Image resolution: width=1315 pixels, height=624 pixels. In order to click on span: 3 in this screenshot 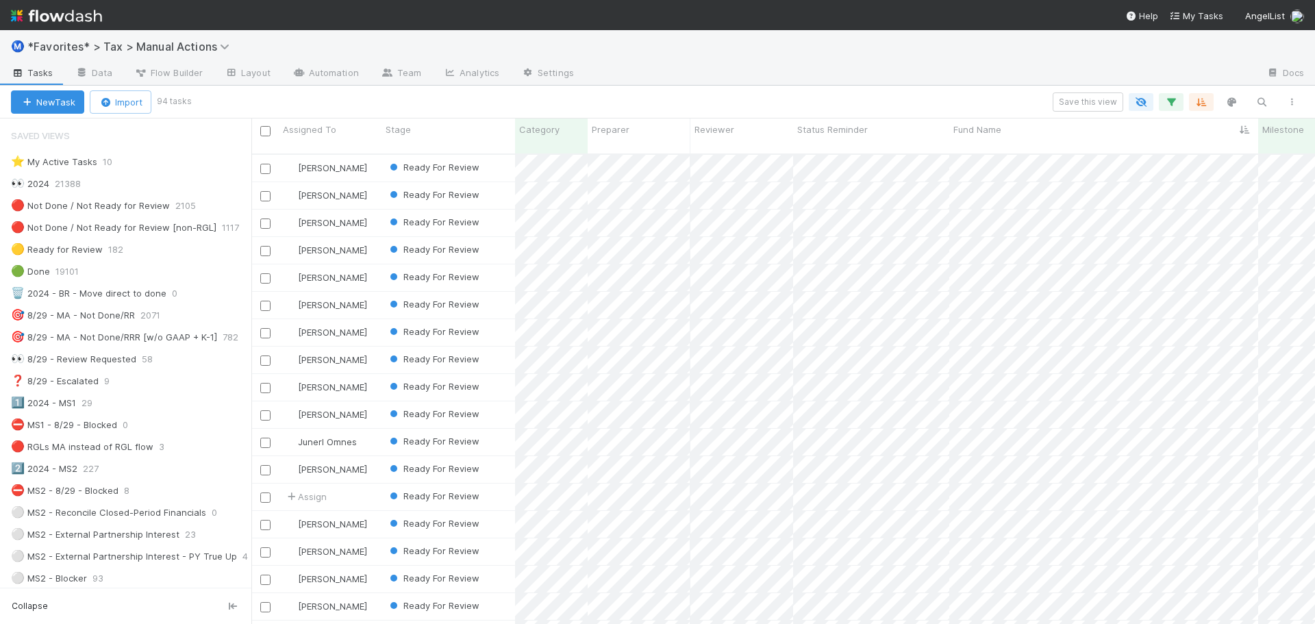, I will do `click(168, 446)`.